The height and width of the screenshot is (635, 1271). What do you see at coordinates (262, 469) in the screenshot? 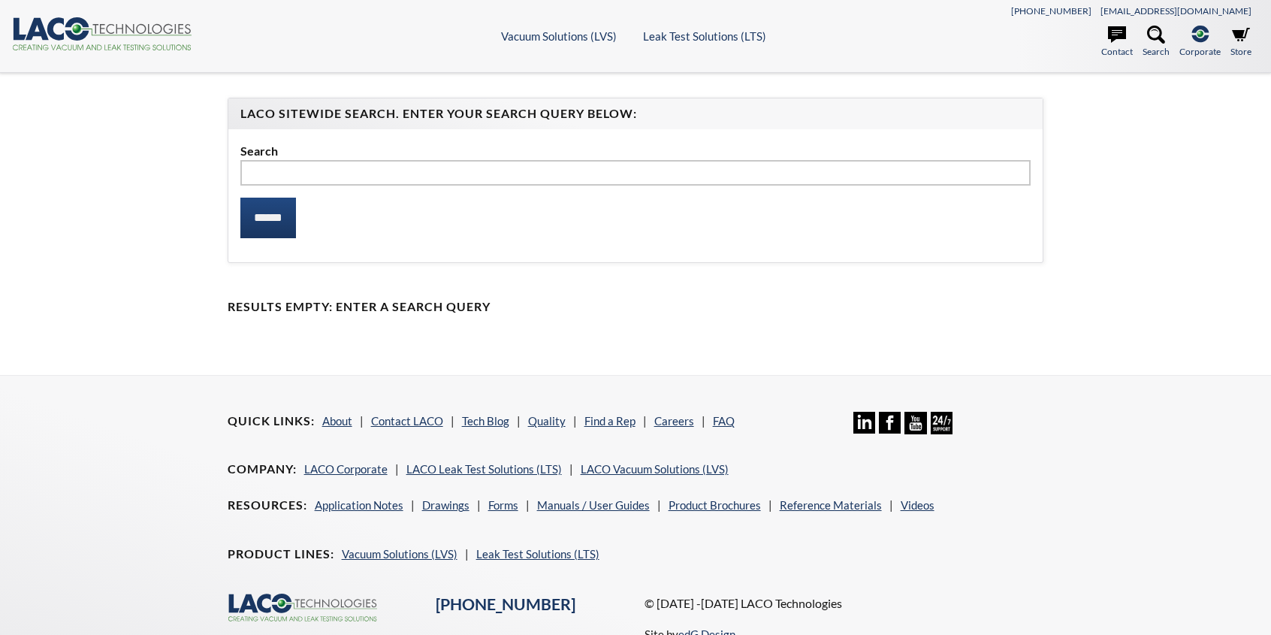
I see `h4: Company` at bounding box center [262, 469].